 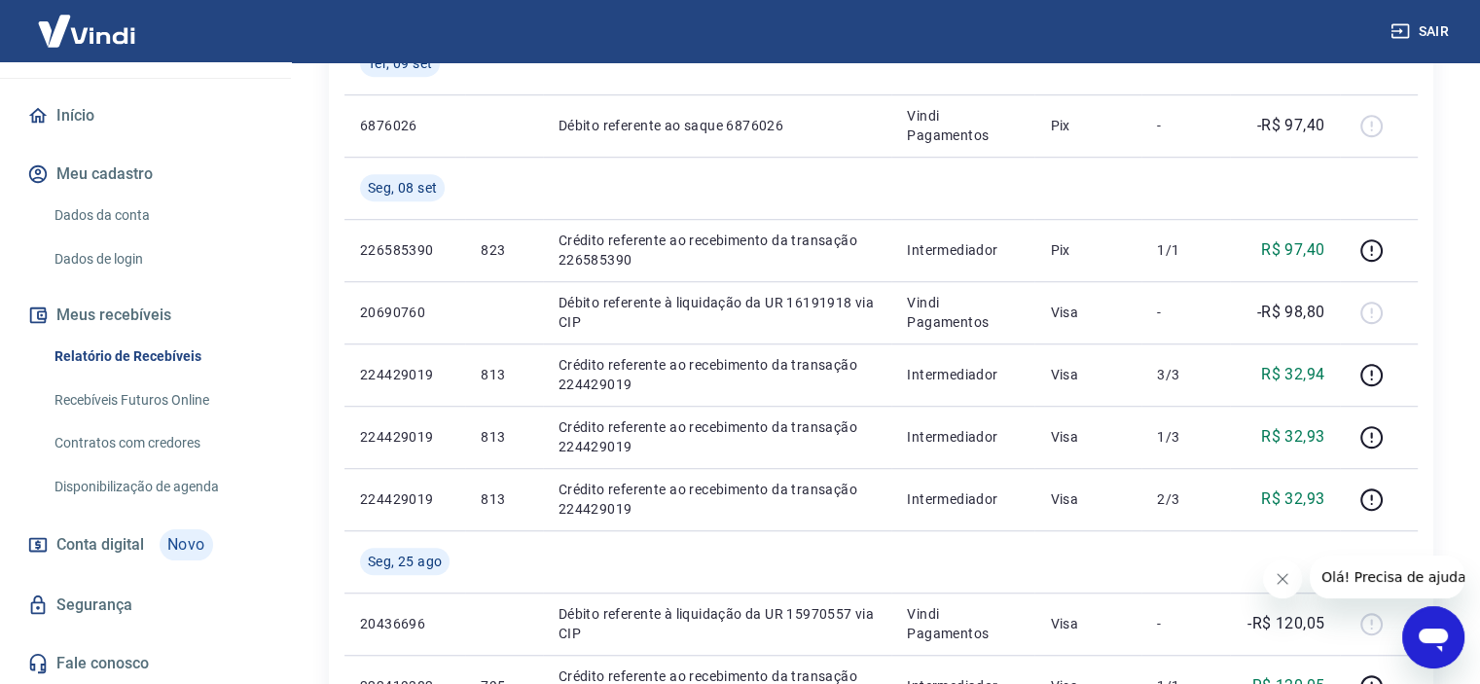 I want to click on p: R$ 32,94, so click(x=1292, y=375).